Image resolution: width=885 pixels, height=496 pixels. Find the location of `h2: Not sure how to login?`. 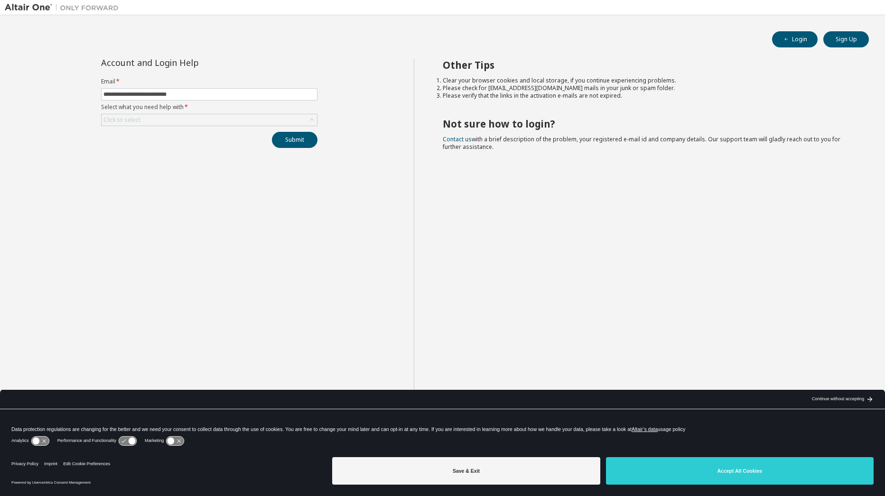

h2: Not sure how to login? is located at coordinates (647, 124).